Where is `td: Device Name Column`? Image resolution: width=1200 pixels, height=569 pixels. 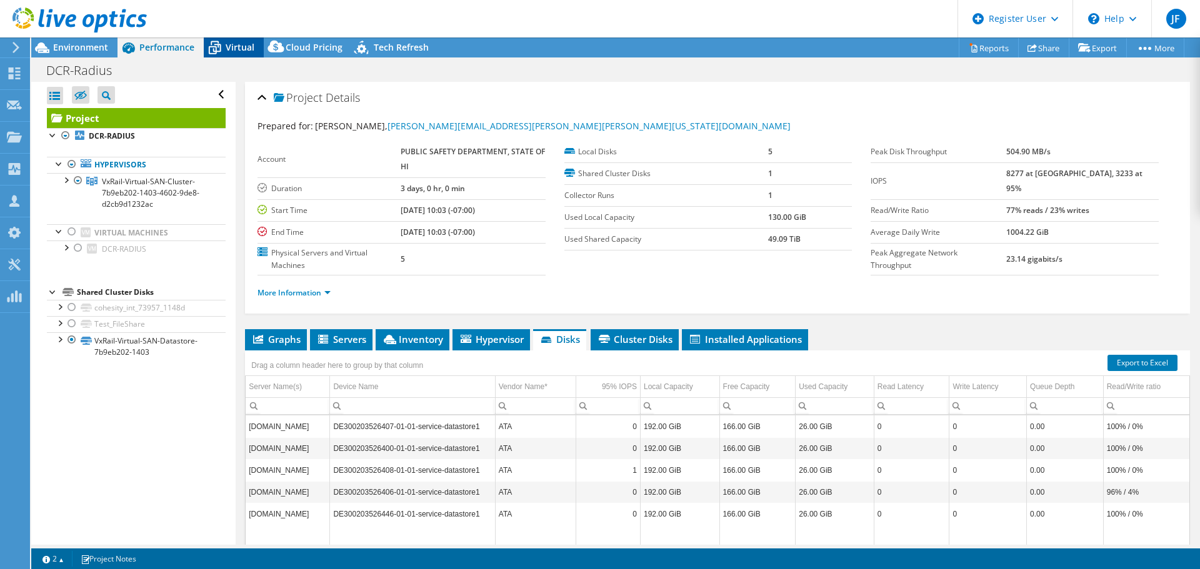
td: Device Name Column is located at coordinates (412, 387).